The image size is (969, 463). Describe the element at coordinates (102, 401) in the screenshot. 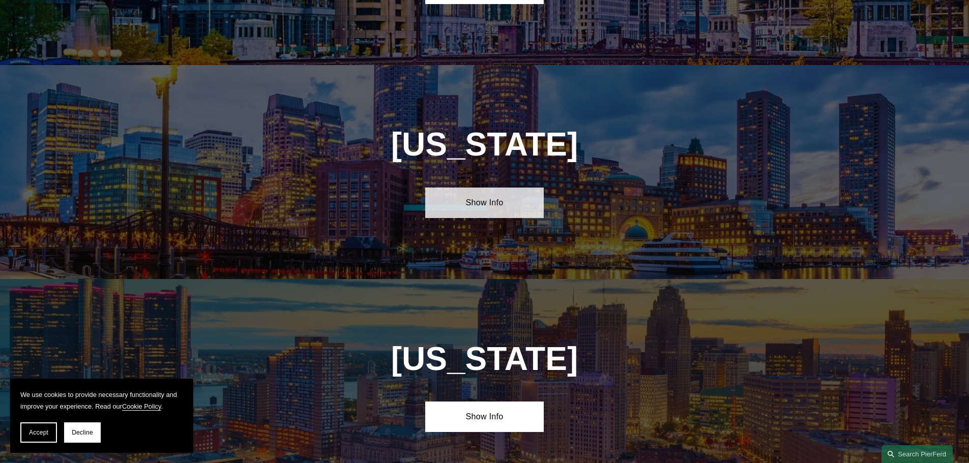

I see `p: We use cookies to provide necessary functionality and improve your experience. Read our .` at that location.